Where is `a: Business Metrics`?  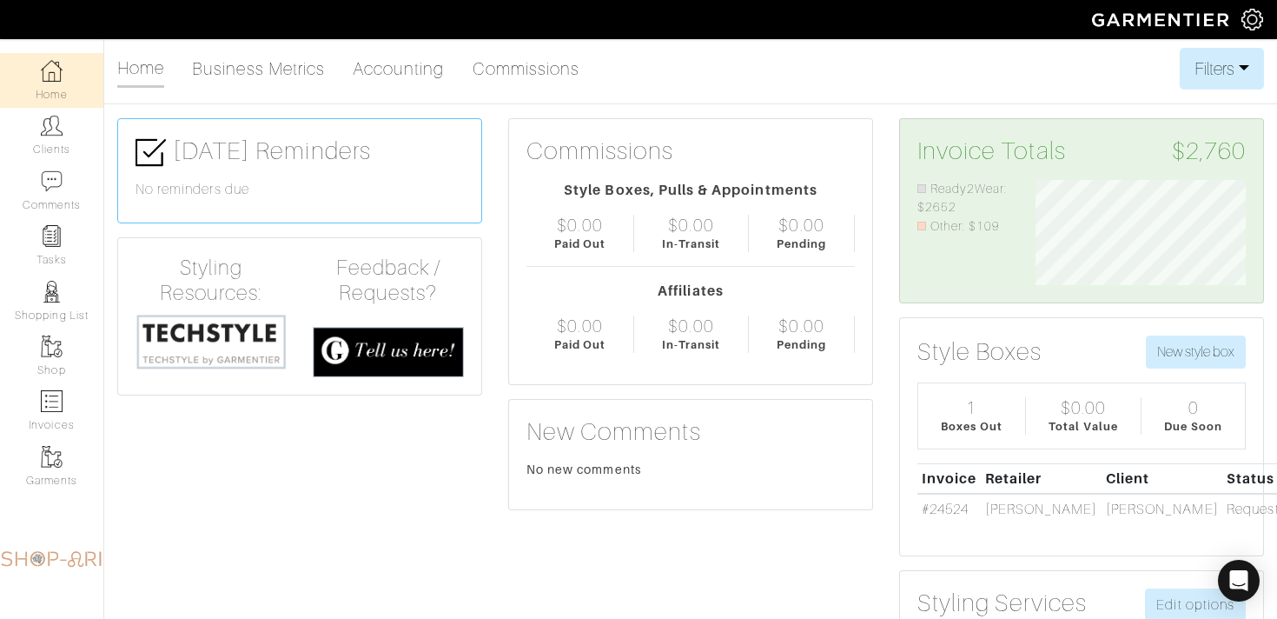 a: Business Metrics is located at coordinates (258, 69).